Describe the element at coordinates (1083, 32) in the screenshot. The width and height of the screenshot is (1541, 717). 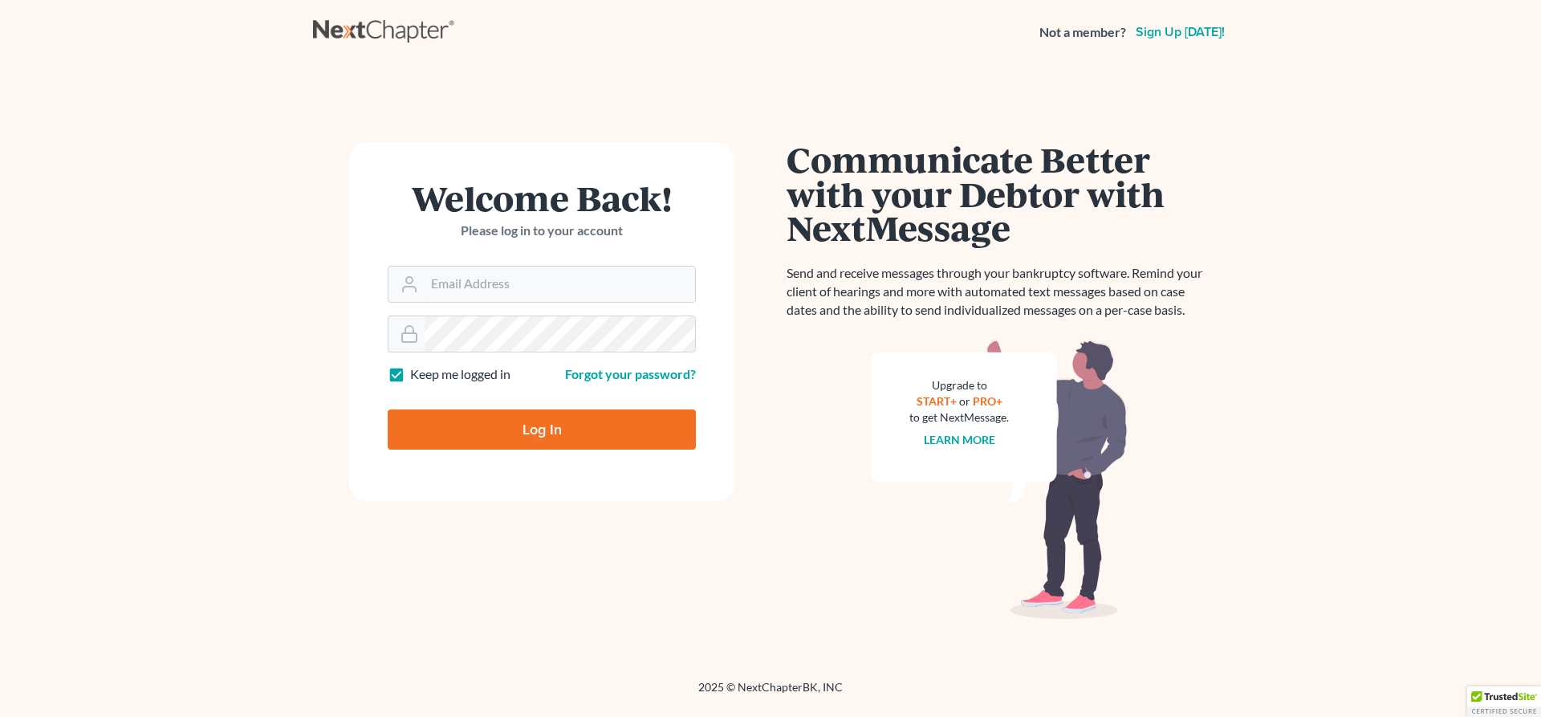
I see `strong: Not a member?` at that location.